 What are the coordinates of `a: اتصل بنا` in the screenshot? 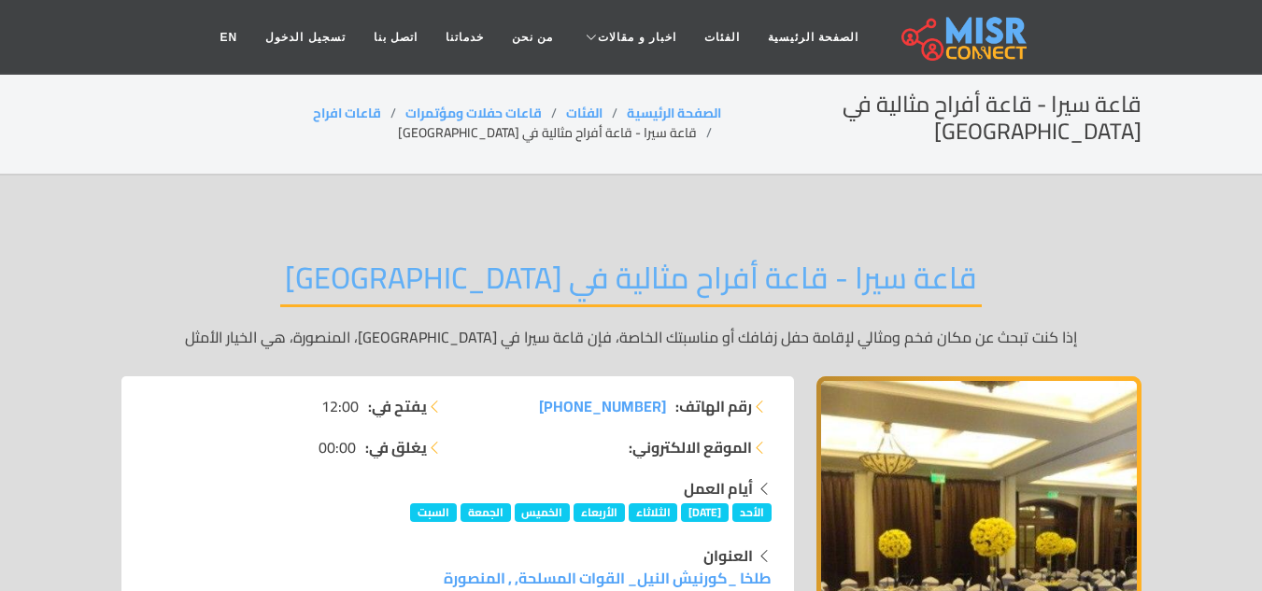 It's located at (395, 37).